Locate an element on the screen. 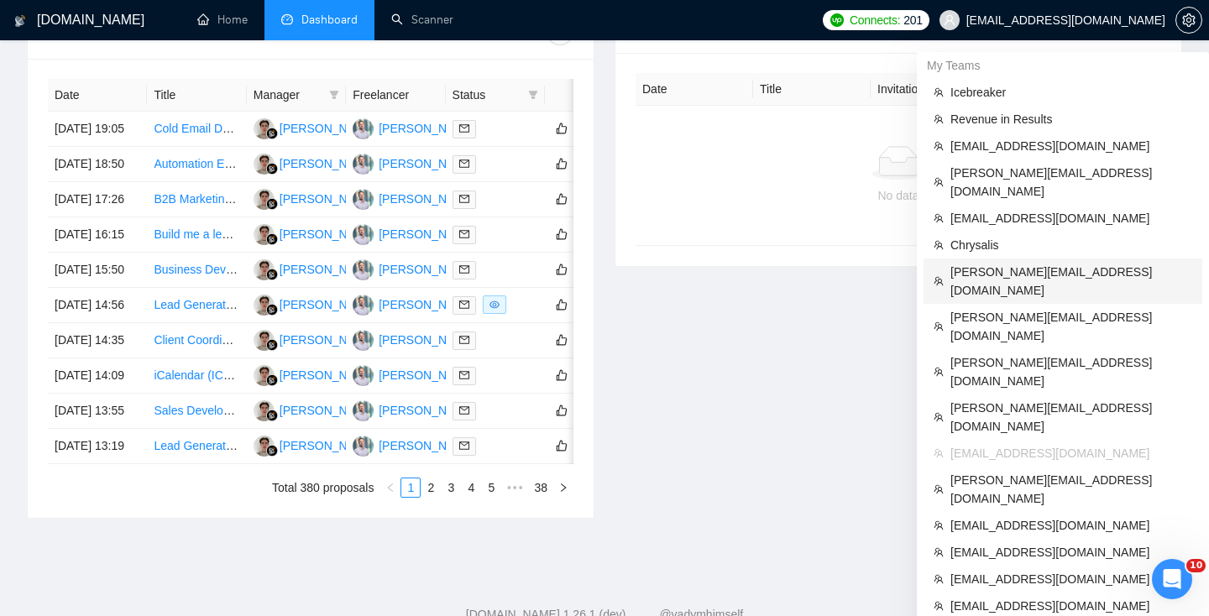 This screenshot has height=616, width=1209. th: Invitation Letter is located at coordinates (929, 89).